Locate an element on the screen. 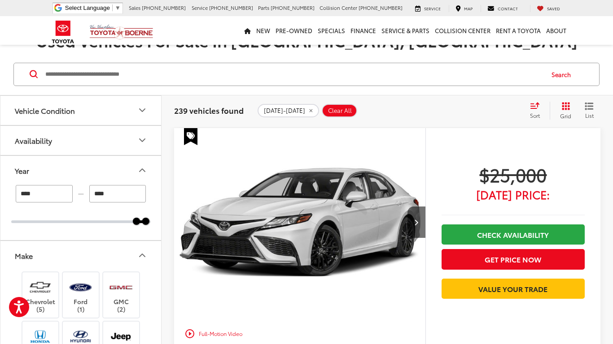  label: GMC (2) is located at coordinates (121, 295).